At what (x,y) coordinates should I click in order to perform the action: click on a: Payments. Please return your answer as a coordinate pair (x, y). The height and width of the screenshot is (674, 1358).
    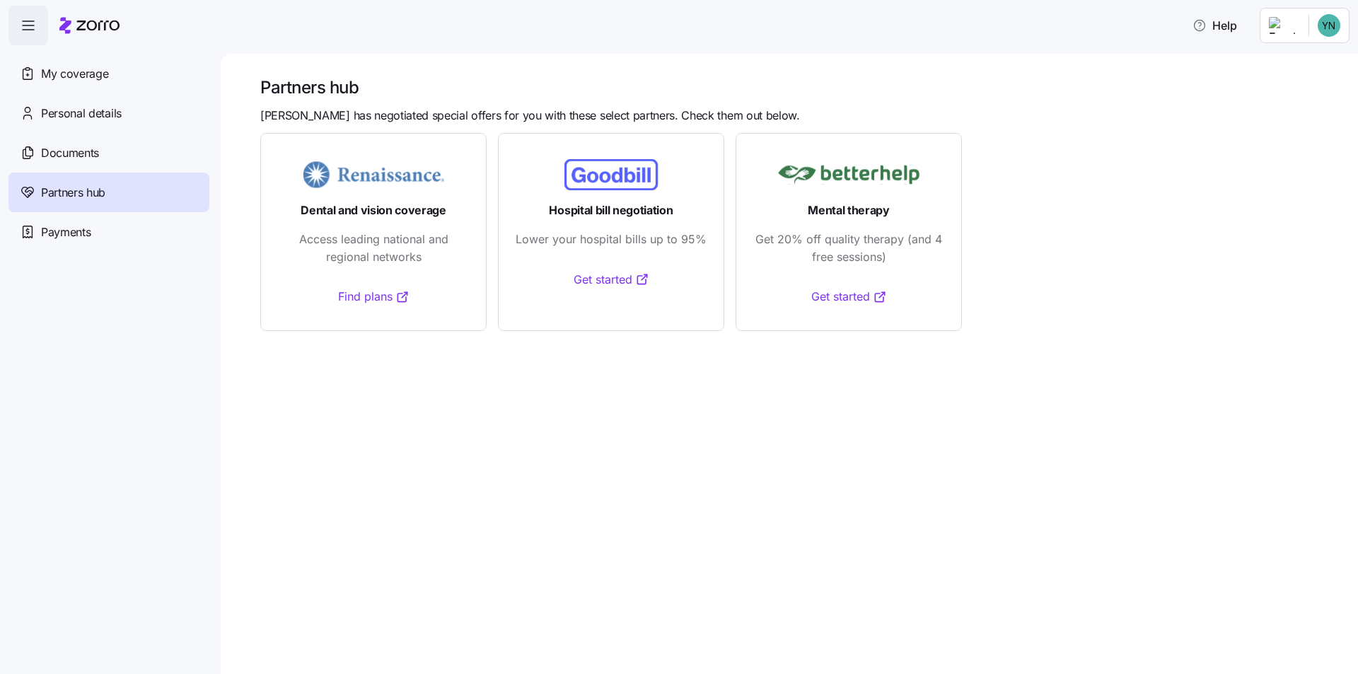
    Looking at the image, I should click on (109, 232).